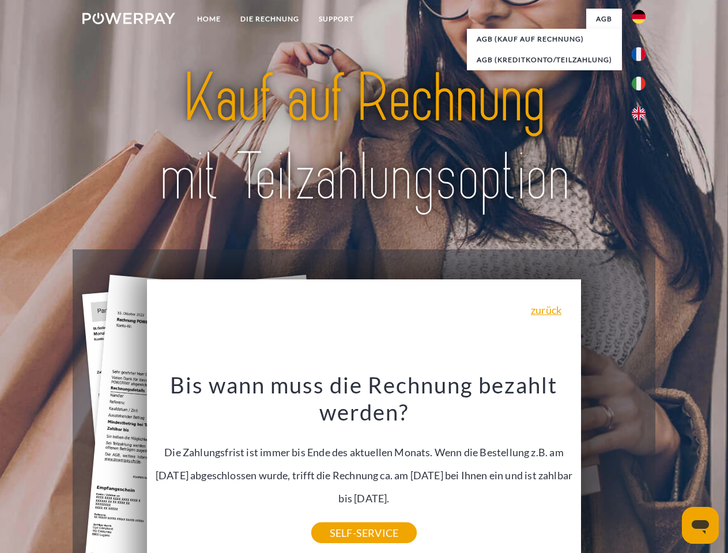  Describe the element at coordinates (364, 533) in the screenshot. I see `a: SELF-SERVICE` at that location.